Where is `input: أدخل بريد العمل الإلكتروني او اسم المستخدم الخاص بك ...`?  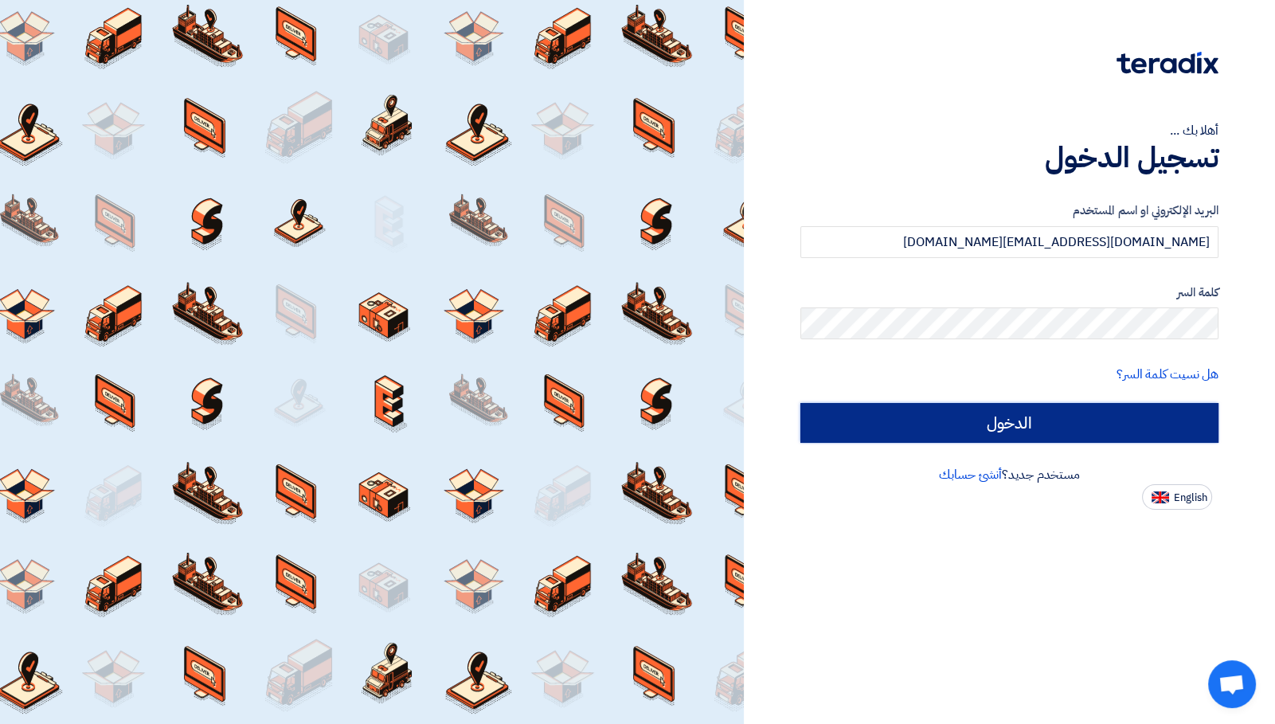
input: أدخل بريد العمل الإلكتروني او اسم المستخدم الخاص بك ... is located at coordinates (1009, 242).